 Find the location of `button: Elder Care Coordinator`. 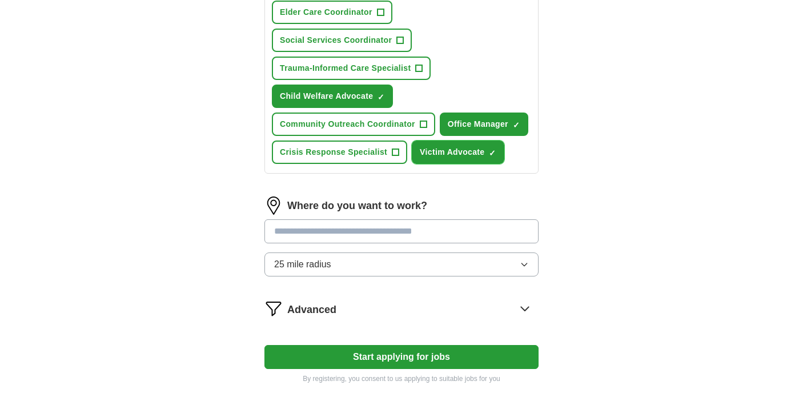

button: Elder Care Coordinator is located at coordinates (332, 12).